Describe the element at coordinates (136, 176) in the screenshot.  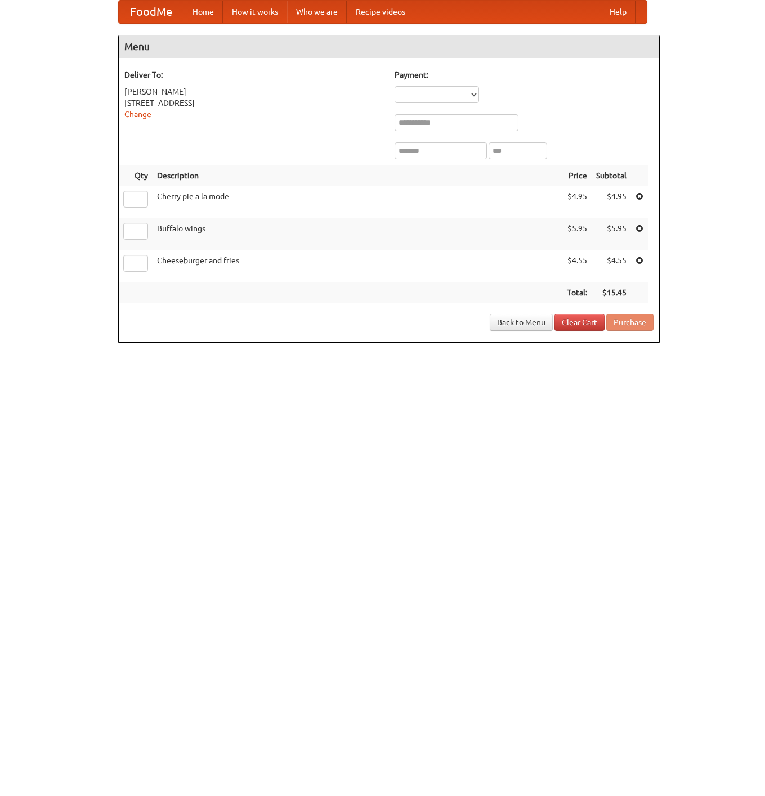
I see `th: Qty` at that location.